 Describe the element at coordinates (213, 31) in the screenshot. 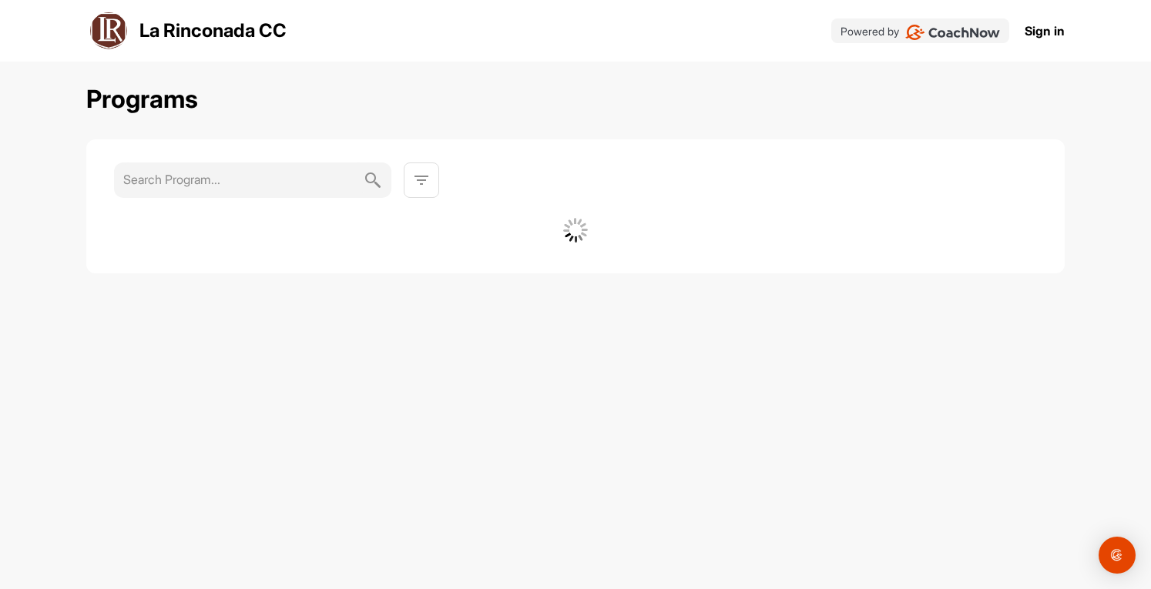

I see `p: La Rinconada CC` at that location.